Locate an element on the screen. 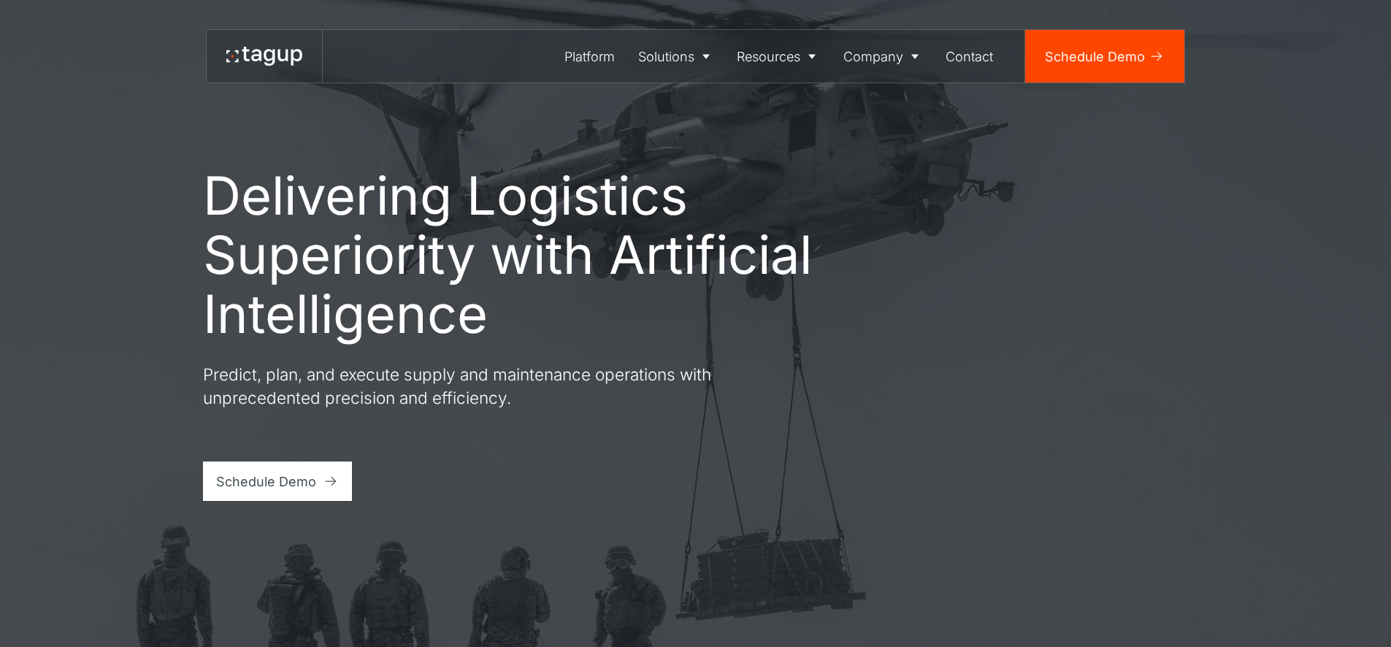  a: Resources is located at coordinates (779, 56).